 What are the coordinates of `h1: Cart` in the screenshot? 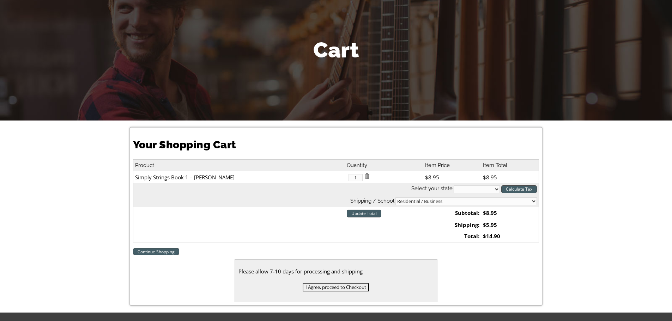 It's located at (336, 50).